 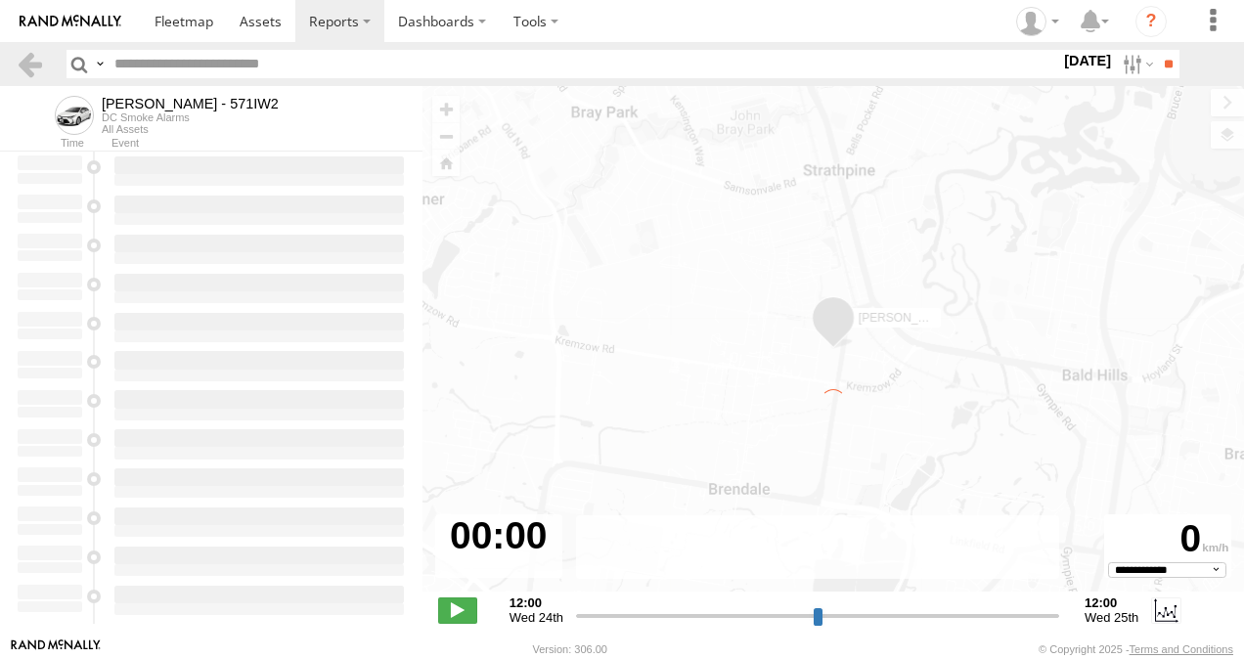 What do you see at coordinates (56, 649) in the screenshot?
I see `a: Visit our Website` at bounding box center [56, 649].